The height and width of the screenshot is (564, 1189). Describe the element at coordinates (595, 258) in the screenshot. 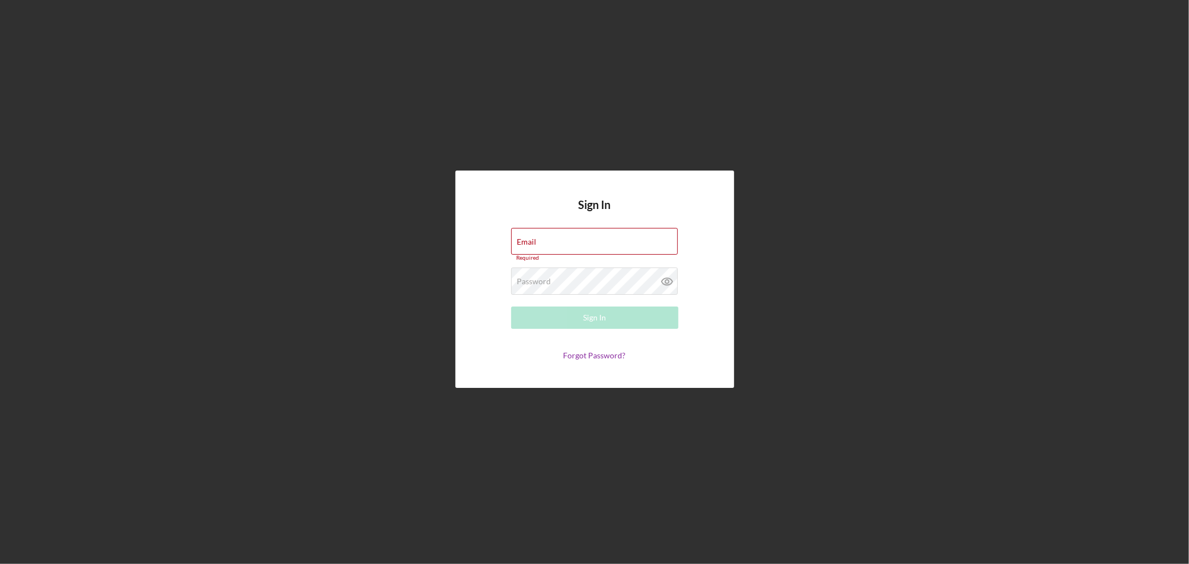

I see `div: Required` at that location.